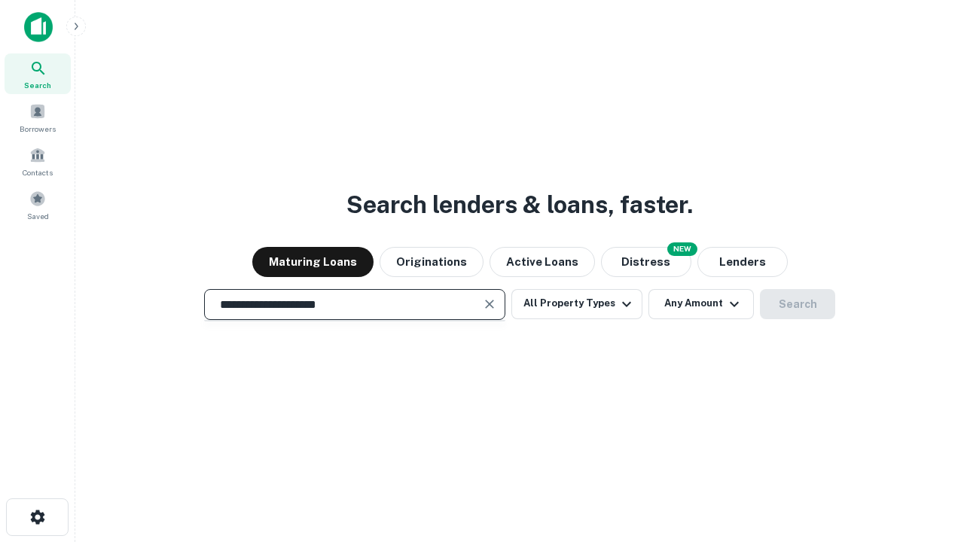 This screenshot has height=542, width=964. I want to click on a: Search, so click(38, 74).